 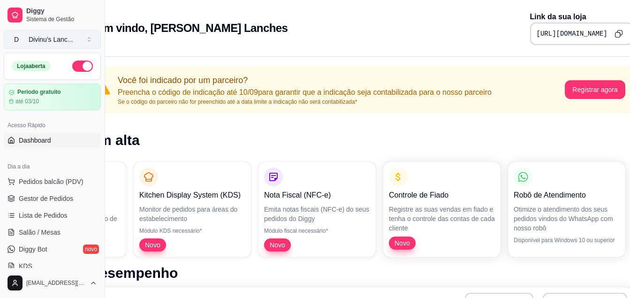 I want to click on div: Divinu's Lanc ..., so click(x=51, y=39).